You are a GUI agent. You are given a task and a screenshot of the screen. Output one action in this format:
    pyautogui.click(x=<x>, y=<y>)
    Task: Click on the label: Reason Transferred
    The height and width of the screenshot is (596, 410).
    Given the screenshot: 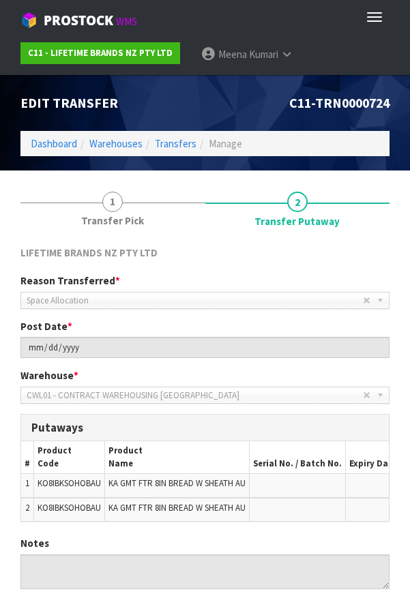 What is the action you would take?
    pyautogui.click(x=70, y=280)
    